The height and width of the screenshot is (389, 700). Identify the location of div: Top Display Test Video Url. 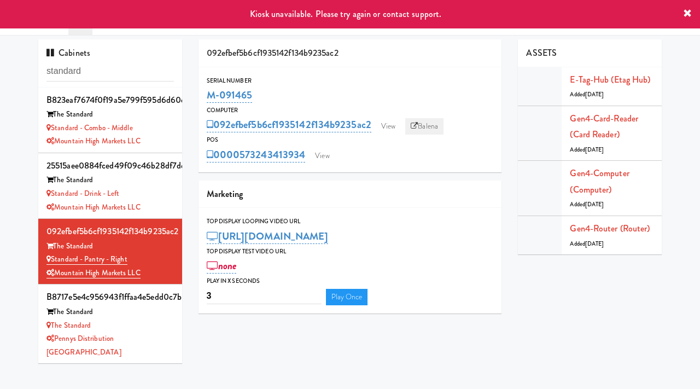
(350, 251).